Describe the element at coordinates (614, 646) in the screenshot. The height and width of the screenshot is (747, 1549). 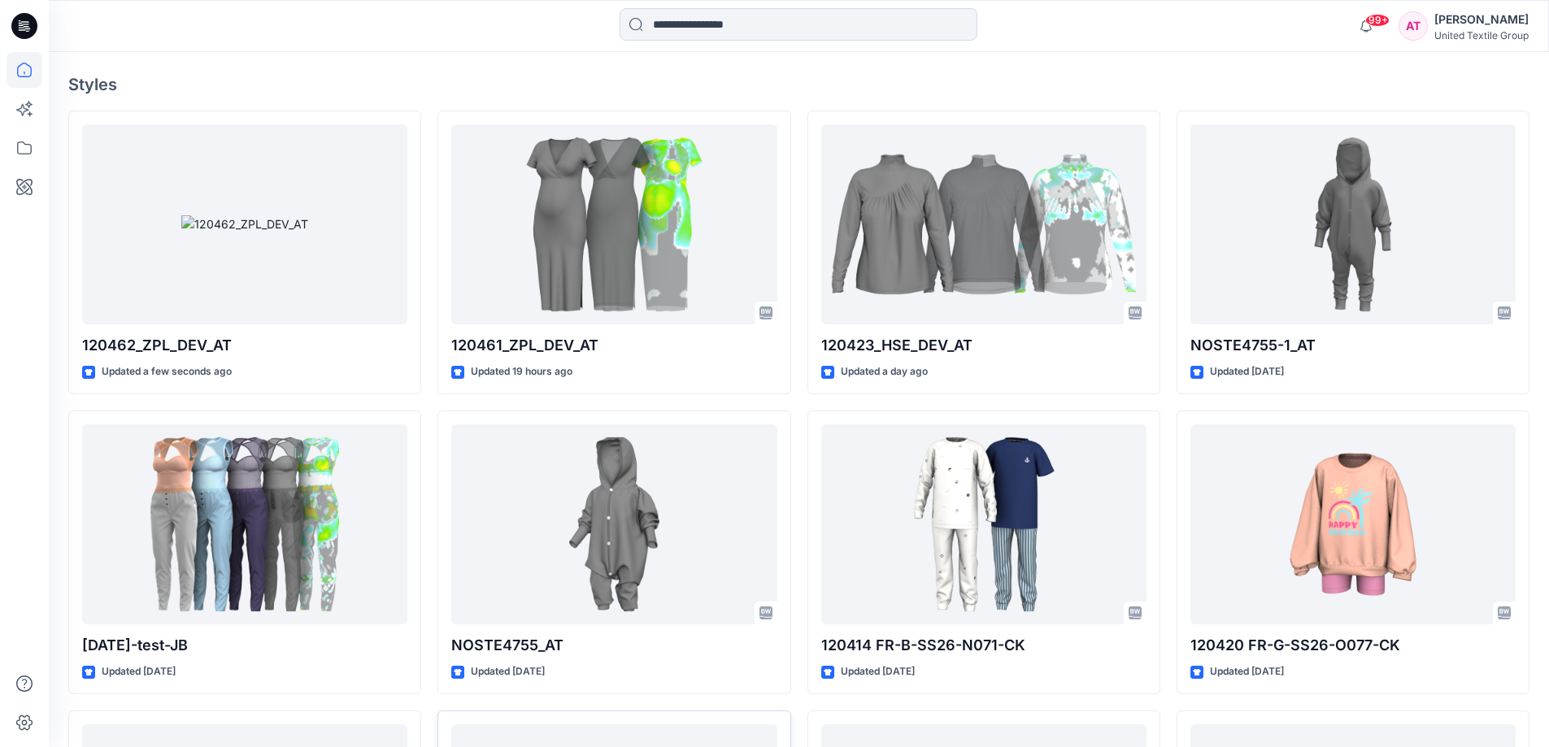
I see `p: NOSTE4755_AT` at that location.